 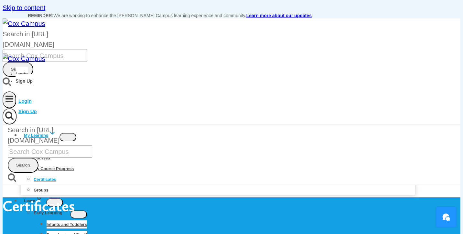 I want to click on a: Learn more about our updates, so click(x=279, y=16).